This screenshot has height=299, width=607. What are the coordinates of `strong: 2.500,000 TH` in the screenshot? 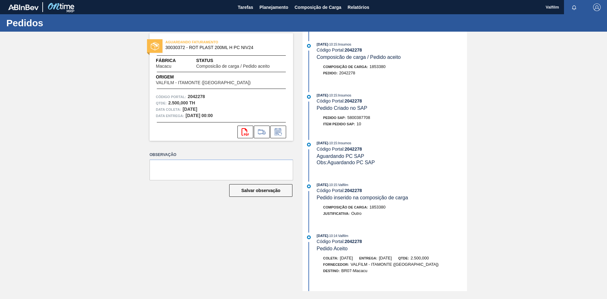 It's located at (181, 103).